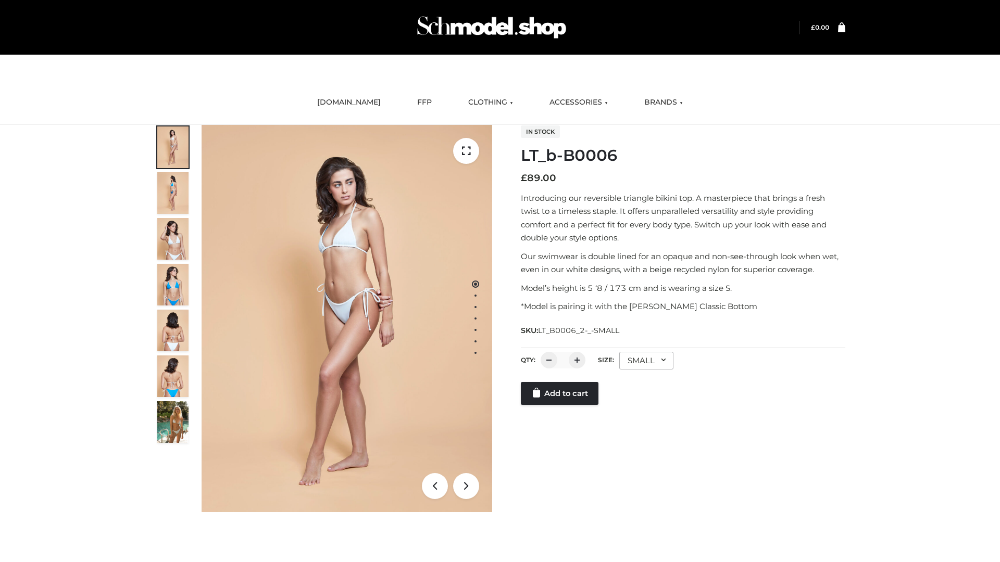 Image resolution: width=1000 pixels, height=562 pixels. I want to click on div: SMALL, so click(646, 361).